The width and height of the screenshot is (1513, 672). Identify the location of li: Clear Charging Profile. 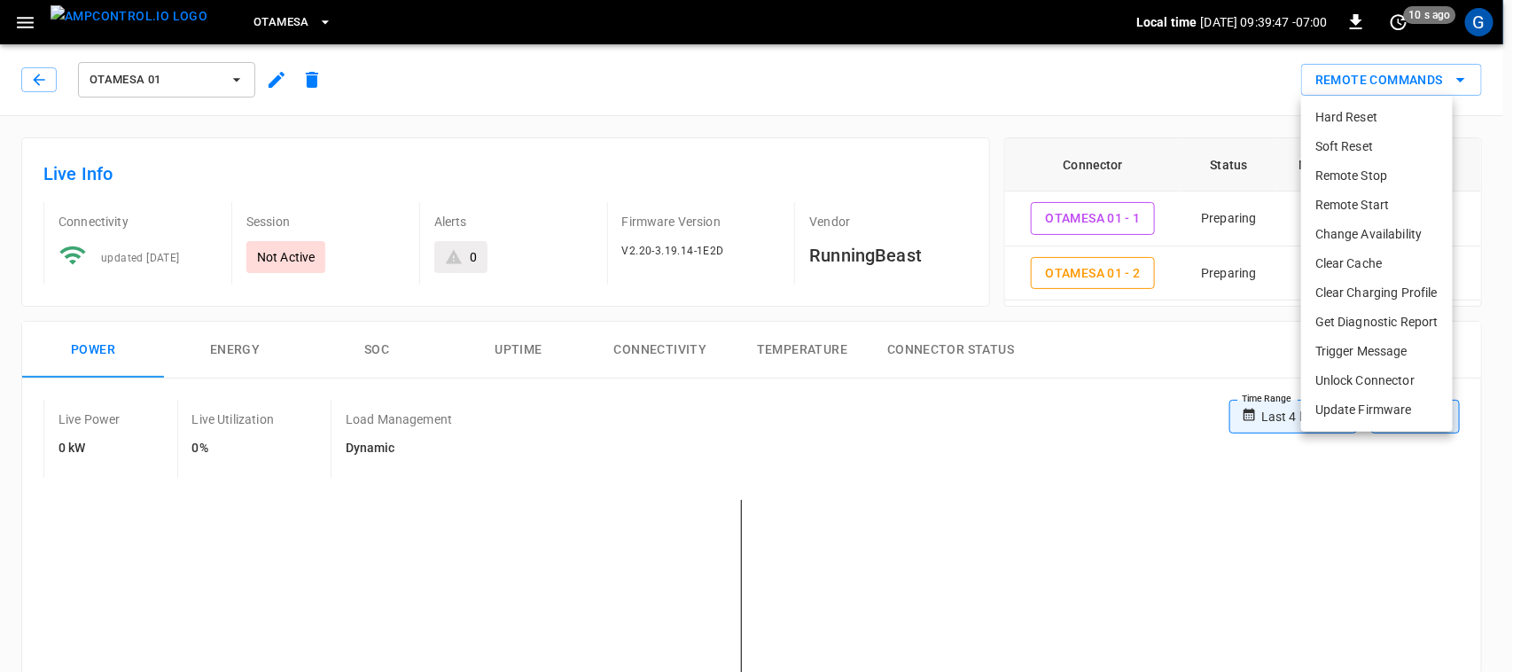
(1377, 293).